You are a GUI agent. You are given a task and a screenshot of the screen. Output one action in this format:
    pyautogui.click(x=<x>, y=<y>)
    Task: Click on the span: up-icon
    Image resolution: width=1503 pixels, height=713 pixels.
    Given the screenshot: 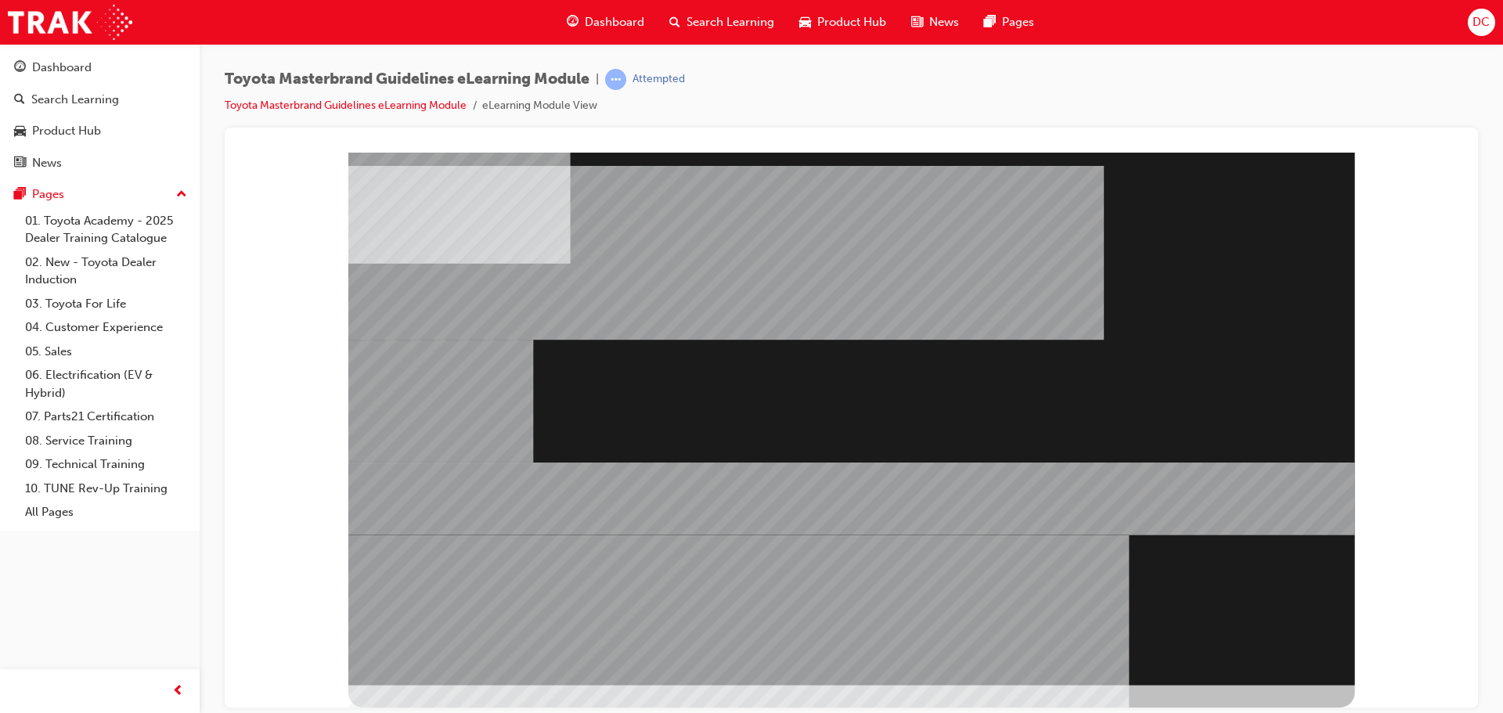 What is the action you would take?
    pyautogui.click(x=182, y=195)
    